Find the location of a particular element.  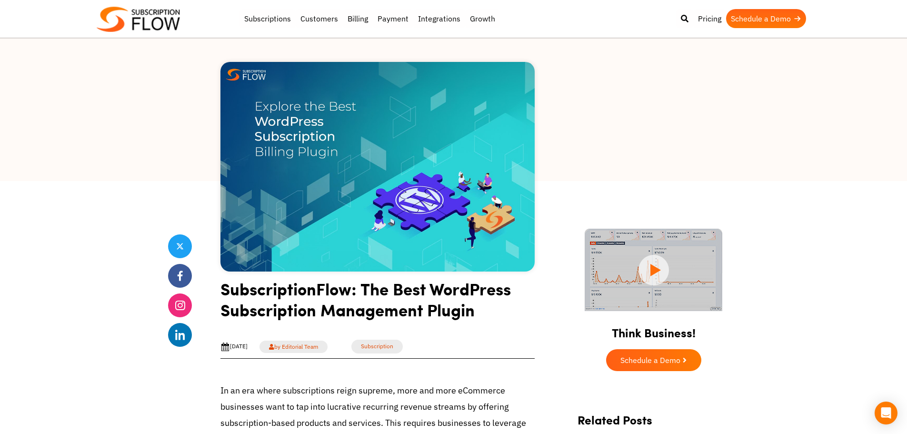

a: Growth is located at coordinates (482, 19).